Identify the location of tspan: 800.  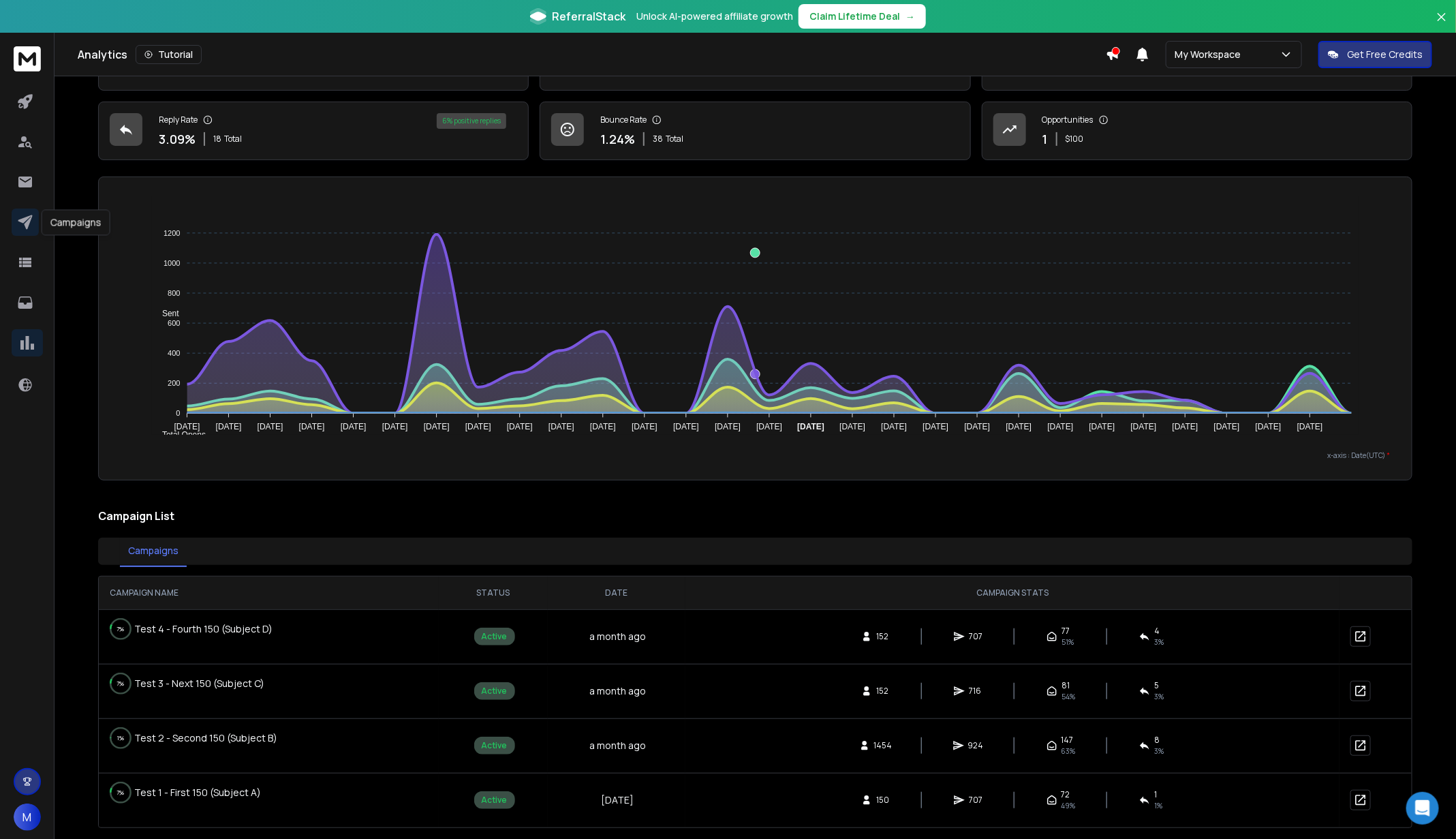
(173, 294).